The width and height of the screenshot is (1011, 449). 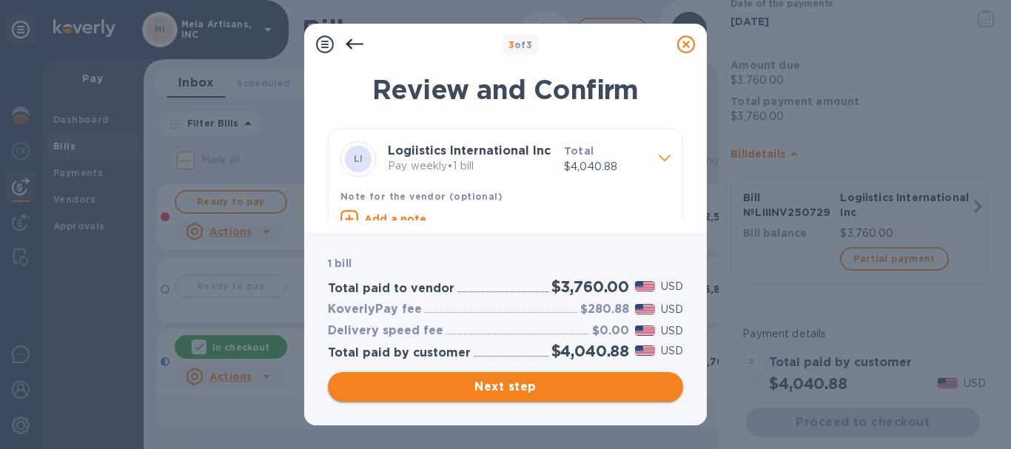 I want to click on div: LILogiistics International IncPay weekly•1 billTotal$4,040.88Note for the vendor (optional)Add a ..., so click(x=506, y=195).